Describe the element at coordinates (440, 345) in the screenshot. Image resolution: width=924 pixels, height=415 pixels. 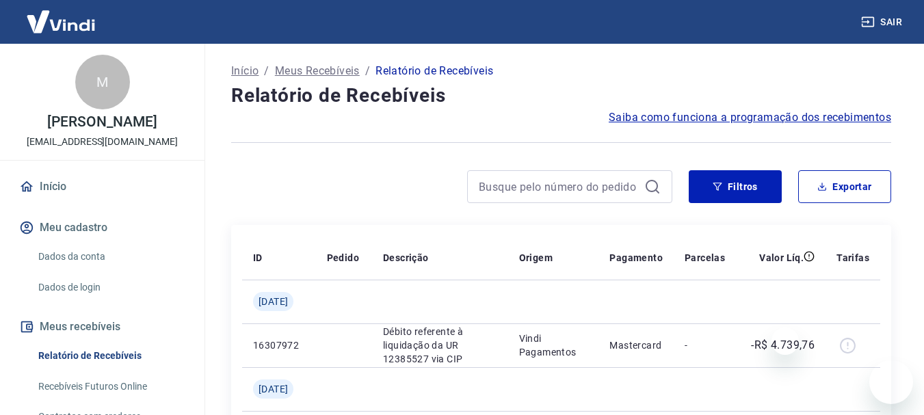
I see `p: Débito referente à liquidação da UR 12385527 via CIP` at that location.